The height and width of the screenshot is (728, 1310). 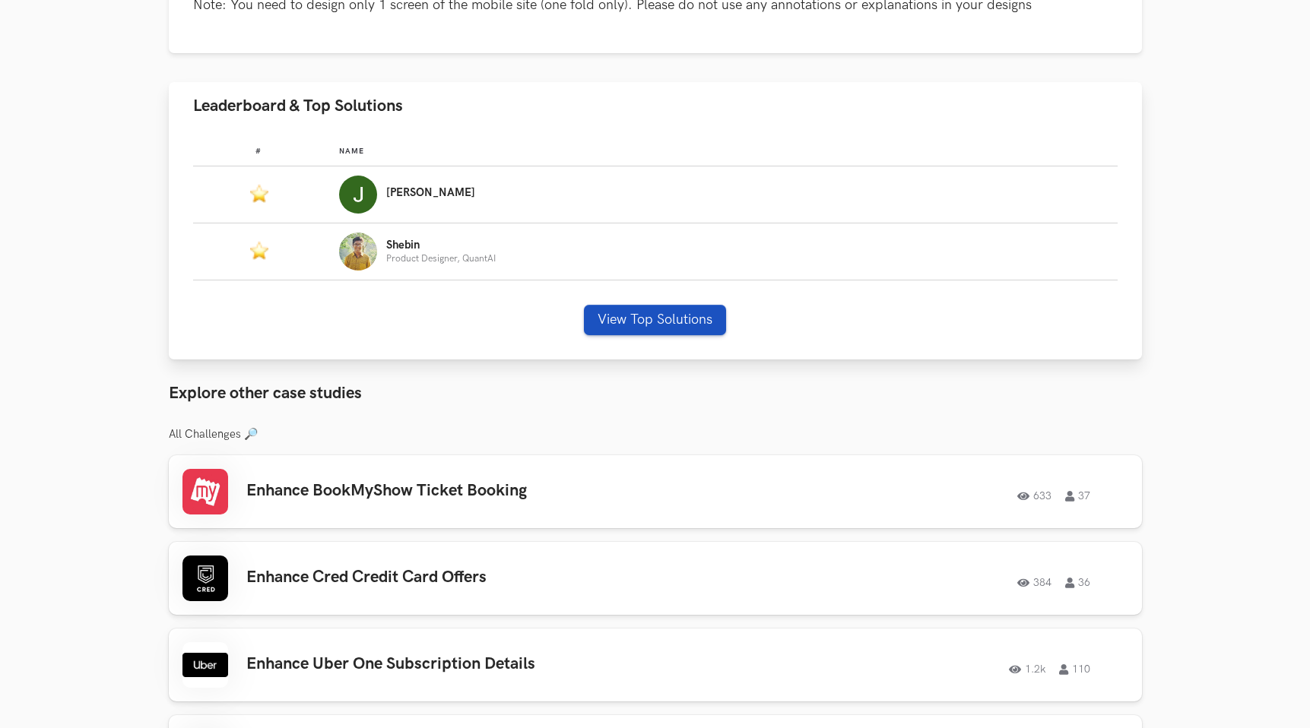 I want to click on h3: Explore other case studies, so click(x=655, y=394).